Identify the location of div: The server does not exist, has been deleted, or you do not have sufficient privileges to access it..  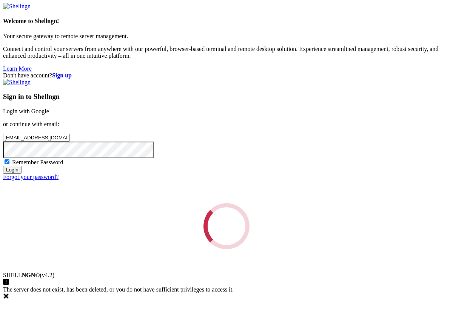
(227, 294).